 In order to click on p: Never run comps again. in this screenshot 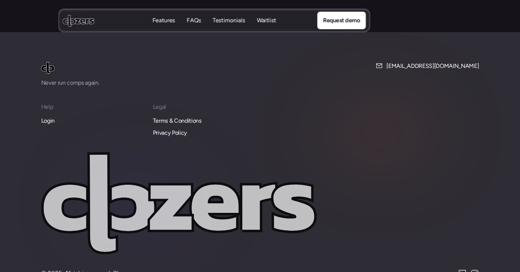, I will do `click(92, 83)`.